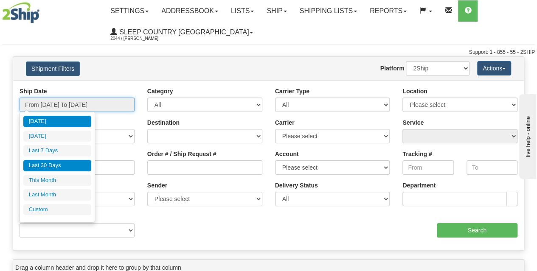 The image size is (537, 271). I want to click on li: Custom, so click(57, 210).